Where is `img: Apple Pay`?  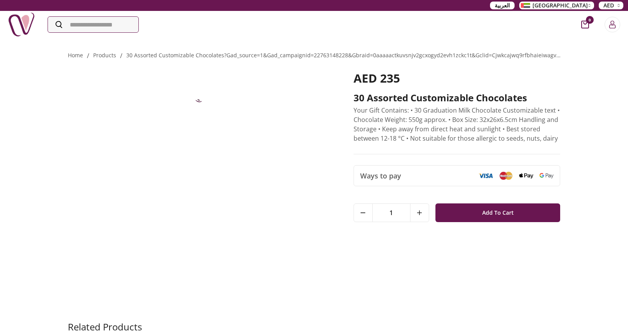
img: Apple Pay is located at coordinates (526, 176).